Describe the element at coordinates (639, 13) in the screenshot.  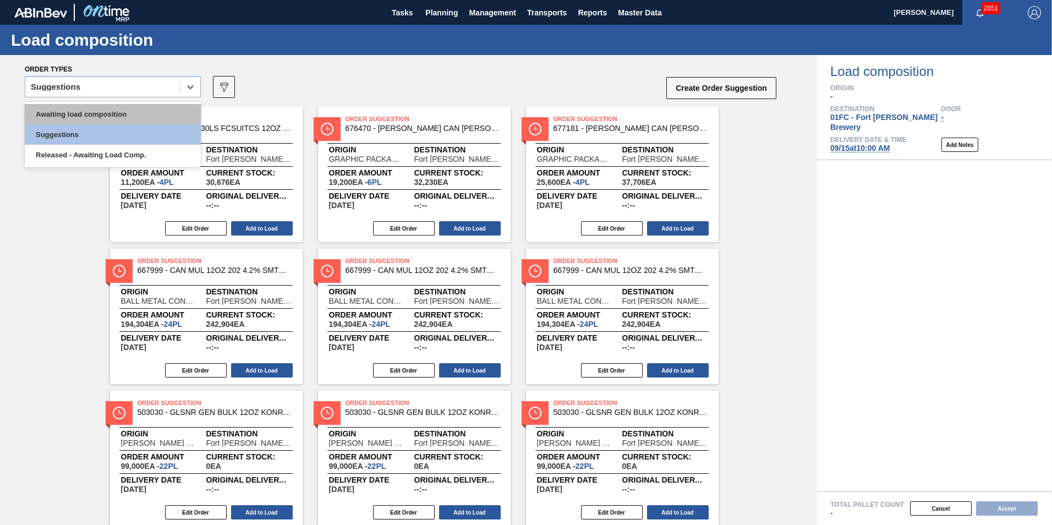
I see `span: Master Data` at that location.